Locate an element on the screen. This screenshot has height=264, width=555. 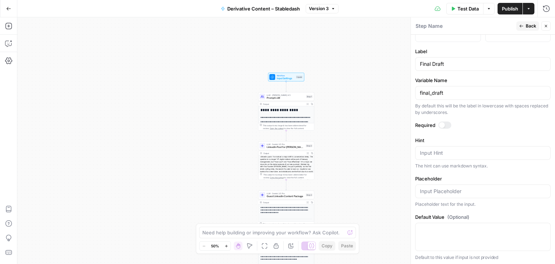
span: Back is located at coordinates (531, 26).